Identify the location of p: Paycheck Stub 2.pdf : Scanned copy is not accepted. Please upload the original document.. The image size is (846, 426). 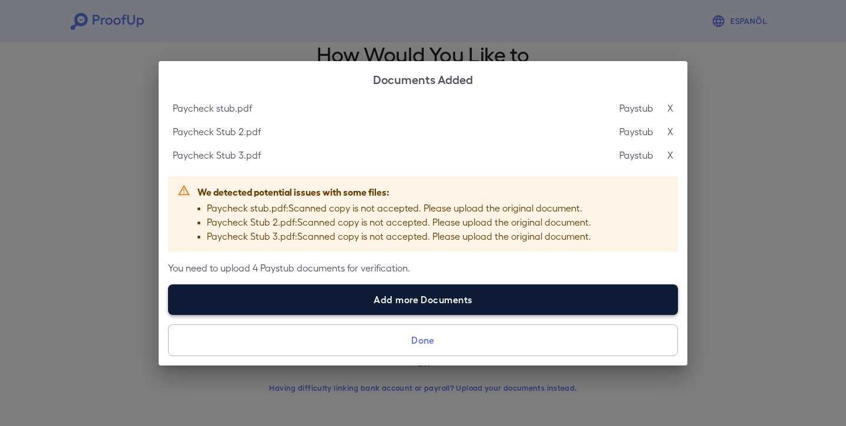
(399, 222).